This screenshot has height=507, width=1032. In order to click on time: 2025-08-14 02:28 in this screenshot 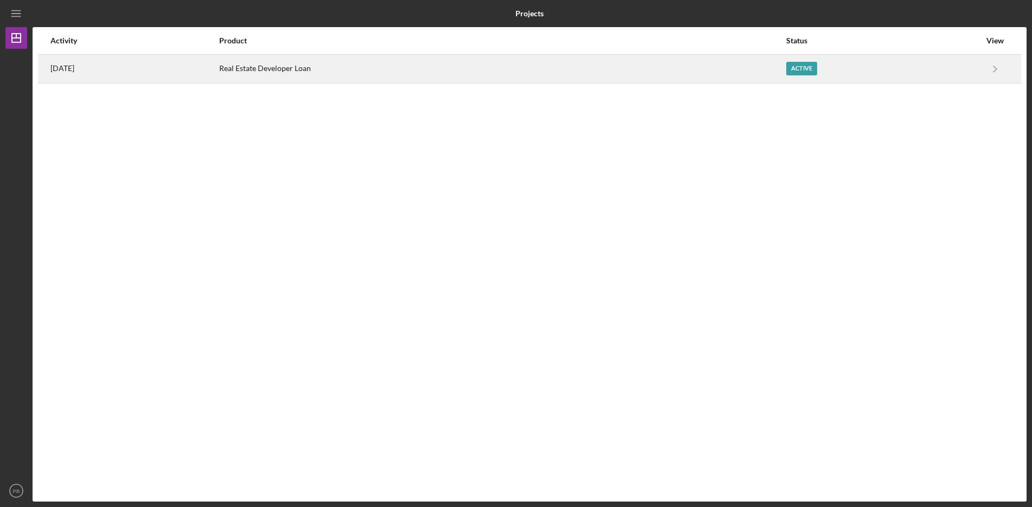, I will do `click(62, 68)`.